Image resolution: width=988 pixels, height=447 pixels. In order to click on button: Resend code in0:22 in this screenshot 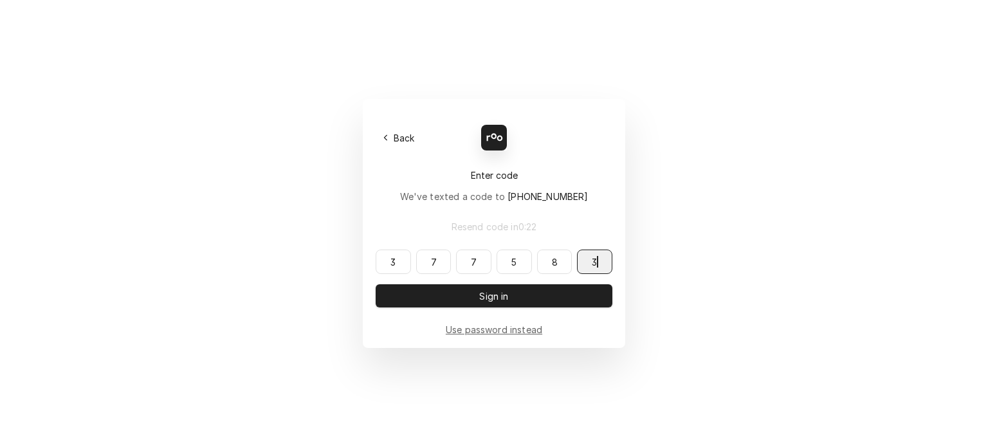, I will do `click(494, 226)`.